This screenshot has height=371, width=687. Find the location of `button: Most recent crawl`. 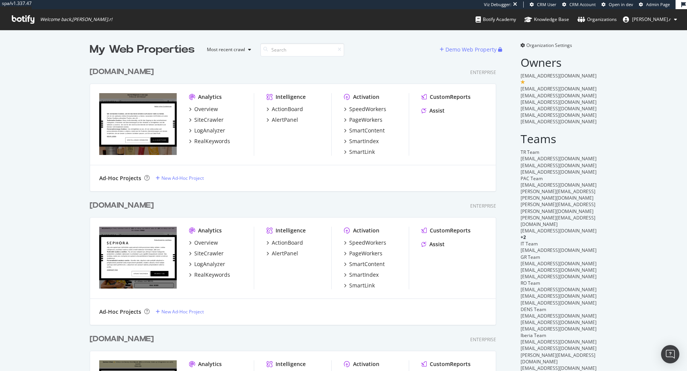

button: Most recent crawl is located at coordinates (228, 50).